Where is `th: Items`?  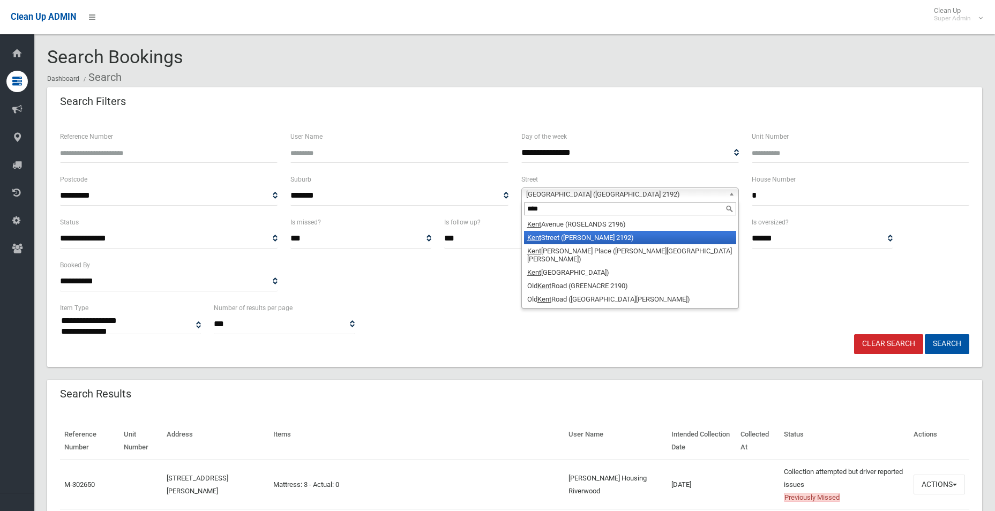 th: Items is located at coordinates (417, 441).